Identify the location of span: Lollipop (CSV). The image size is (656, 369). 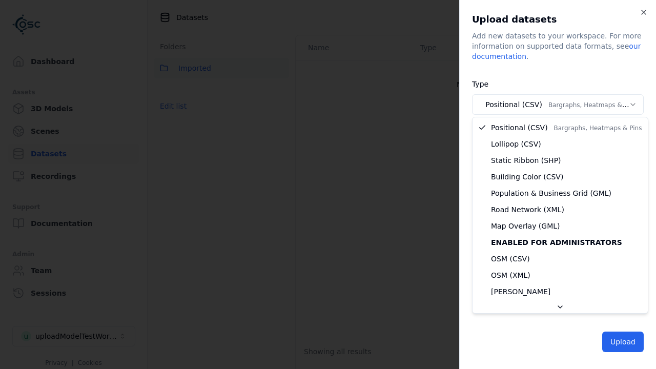
(516, 144).